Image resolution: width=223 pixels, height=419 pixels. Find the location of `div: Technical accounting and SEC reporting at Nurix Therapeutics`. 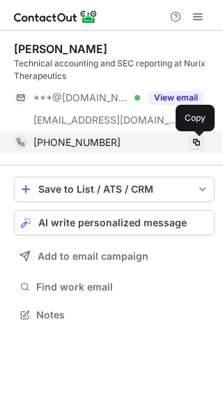

div: Technical accounting and SEC reporting at Nurix Therapeutics is located at coordinates (114, 70).